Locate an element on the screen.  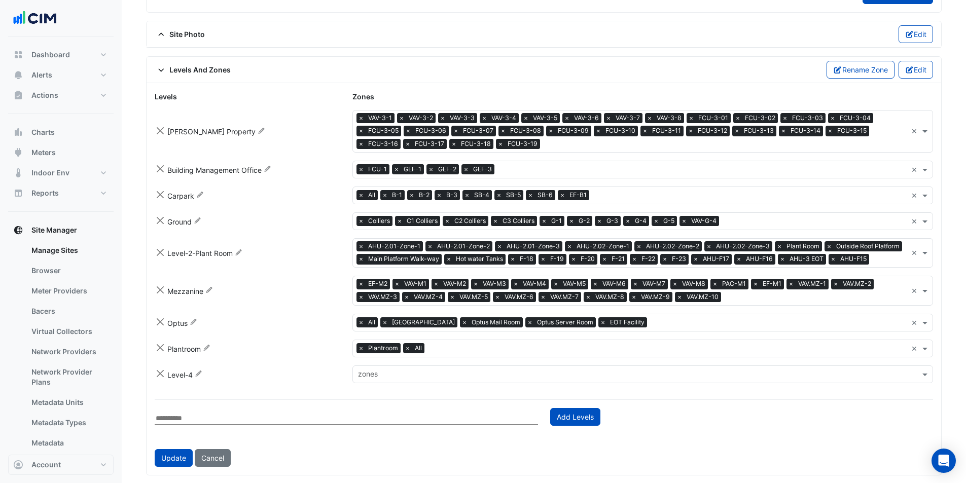
span: F-20 is located at coordinates (588, 259).